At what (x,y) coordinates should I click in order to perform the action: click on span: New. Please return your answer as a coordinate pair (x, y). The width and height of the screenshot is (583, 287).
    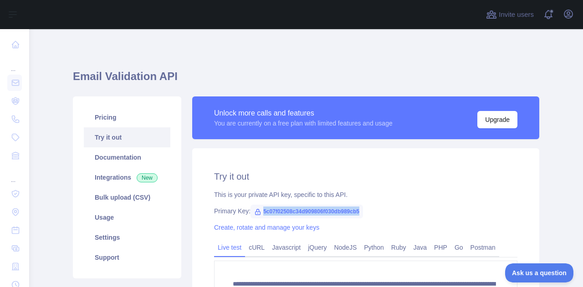
    Looking at the image, I should click on (147, 178).